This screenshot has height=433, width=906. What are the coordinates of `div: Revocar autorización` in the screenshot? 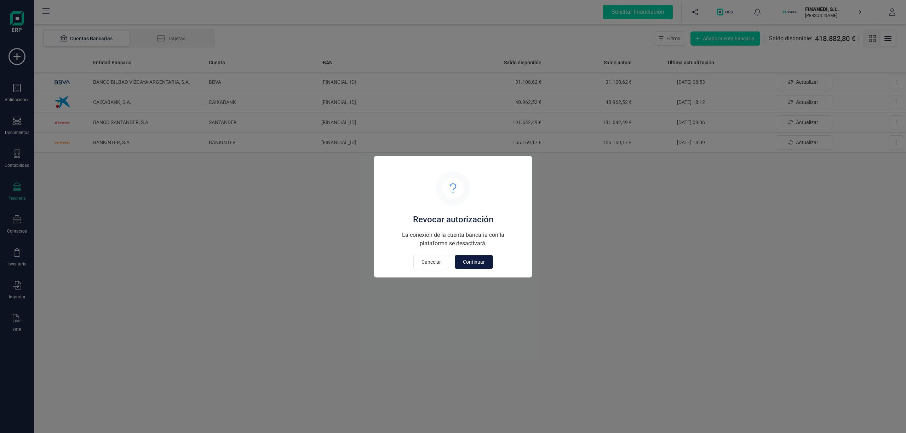 It's located at (453, 220).